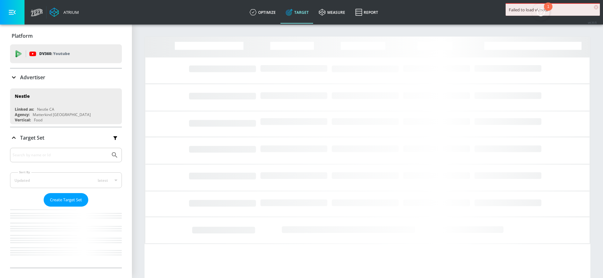 The height and width of the screenshot is (278, 603). Describe the element at coordinates (22, 180) in the screenshot. I see `div: Updated` at that location.